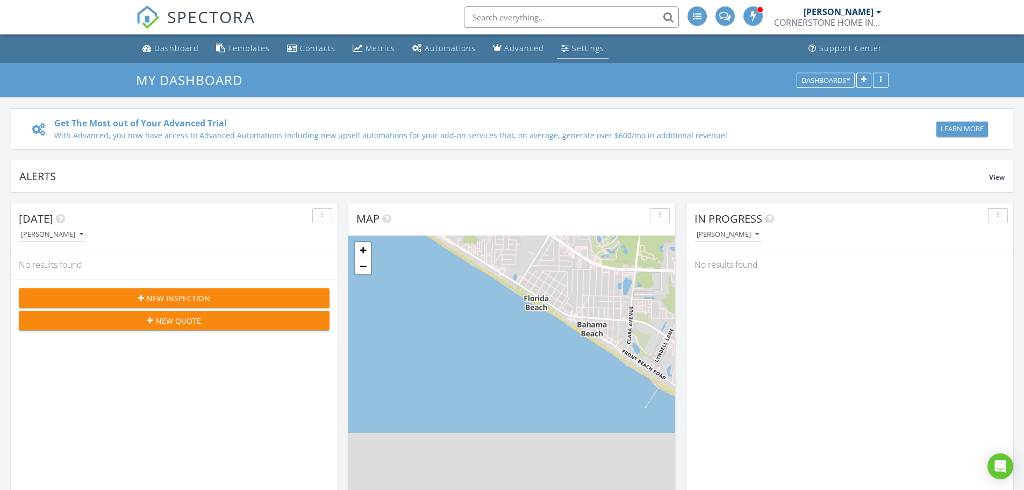  What do you see at coordinates (1001, 466) in the screenshot?
I see `div: Open Intercom Messenger` at bounding box center [1001, 466].